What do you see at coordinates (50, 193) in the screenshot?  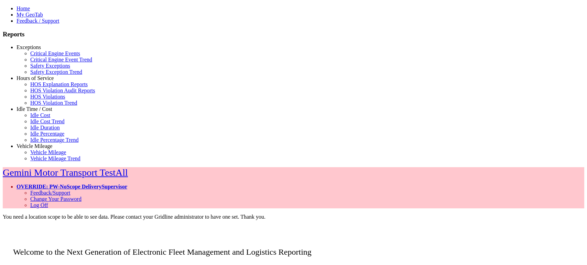 I see `a: Feedback/Support` at bounding box center [50, 193].